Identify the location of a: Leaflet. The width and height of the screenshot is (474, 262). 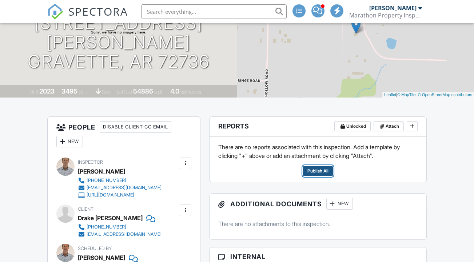
(390, 95).